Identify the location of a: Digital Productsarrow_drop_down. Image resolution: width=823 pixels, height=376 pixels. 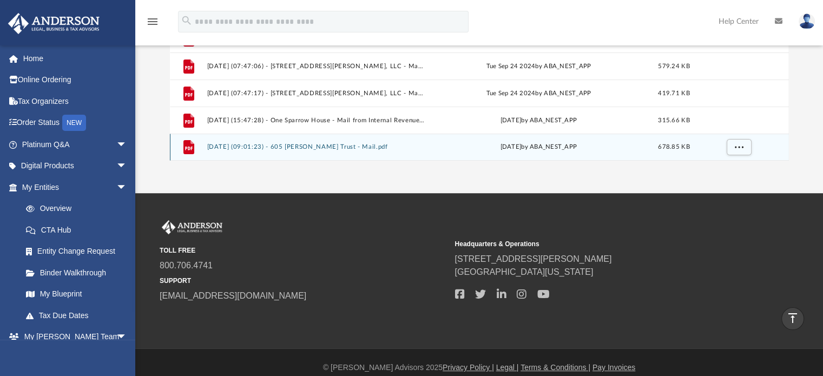
(75, 166).